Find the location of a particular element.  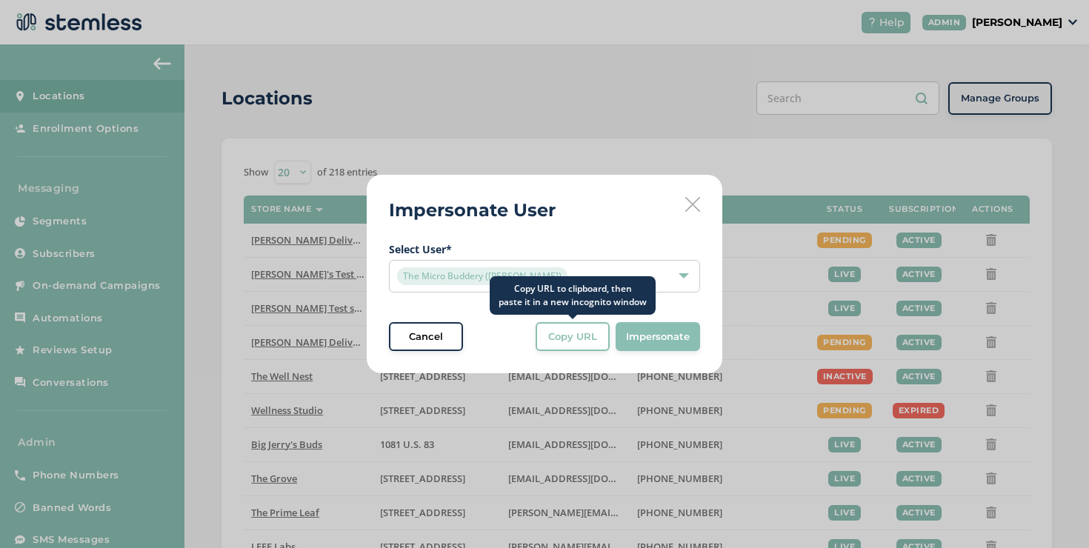

button: Impersonate is located at coordinates (658, 337).